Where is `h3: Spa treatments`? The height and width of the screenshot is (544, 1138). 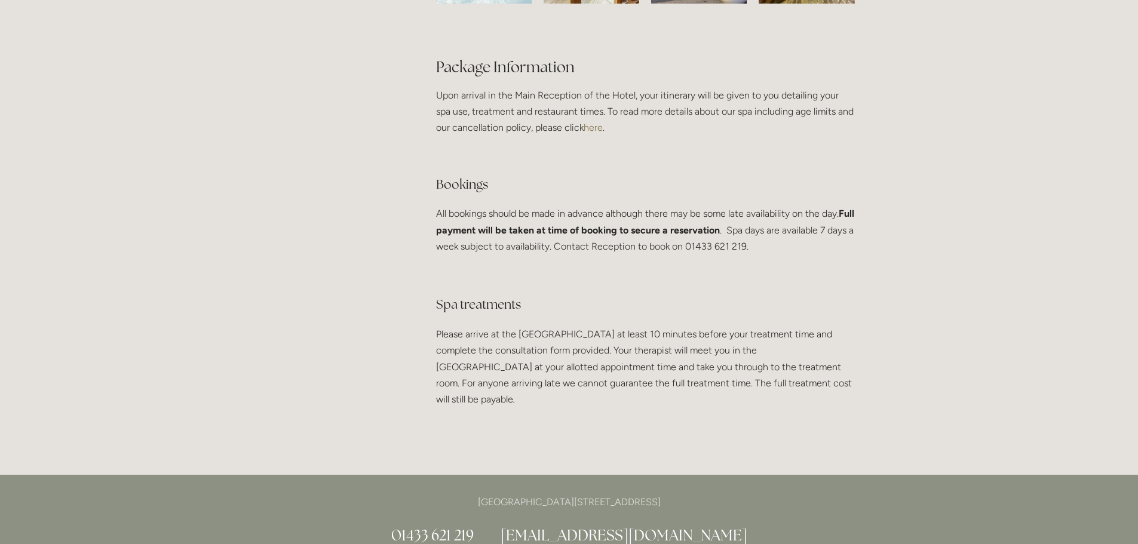
h3: Spa treatments is located at coordinates (645, 305).